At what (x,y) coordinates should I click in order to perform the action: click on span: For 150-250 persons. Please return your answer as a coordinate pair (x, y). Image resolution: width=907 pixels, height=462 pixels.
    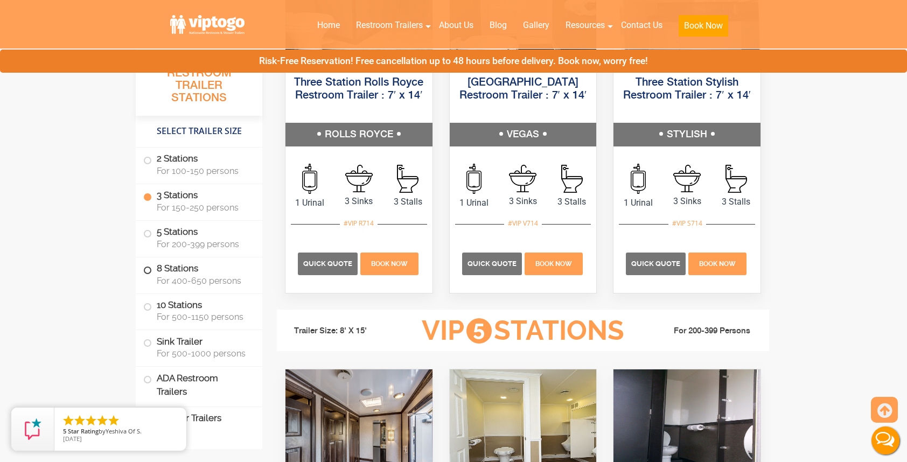
    Looking at the image, I should click on (203, 207).